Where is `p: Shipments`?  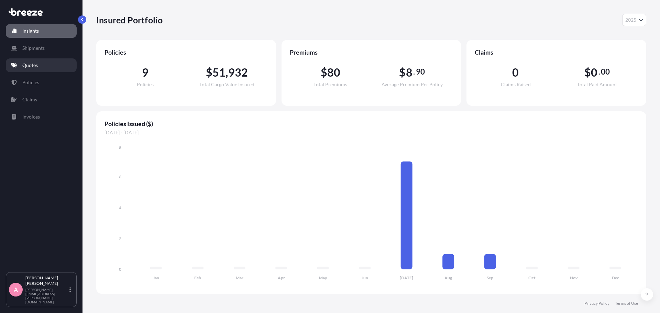
p: Shipments is located at coordinates (33, 48).